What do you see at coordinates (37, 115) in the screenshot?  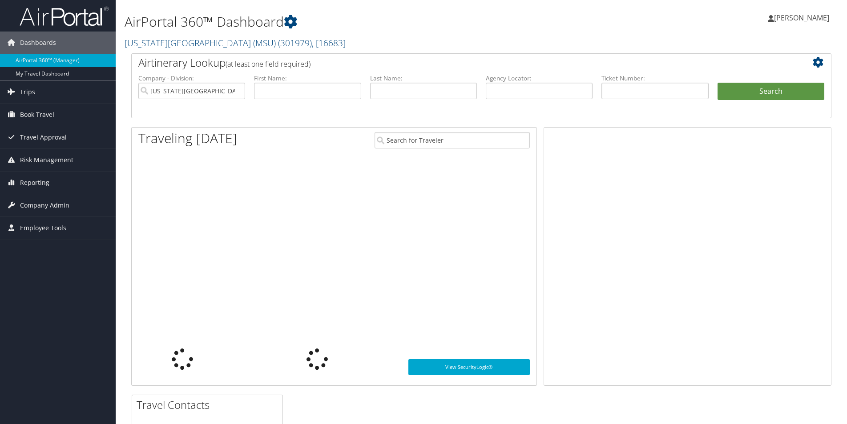 I see `span: Book Travel` at bounding box center [37, 115].